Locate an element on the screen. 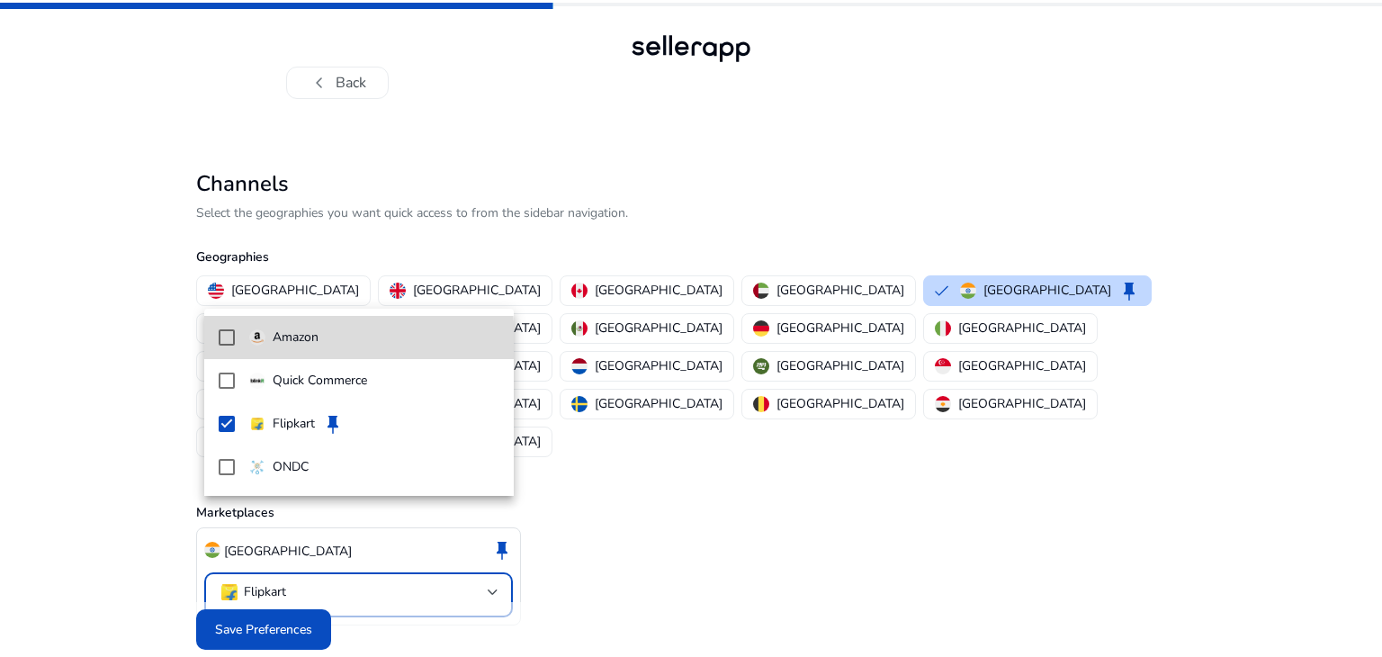 The image size is (1382, 657). p: Quick Commerce is located at coordinates (319, 381).